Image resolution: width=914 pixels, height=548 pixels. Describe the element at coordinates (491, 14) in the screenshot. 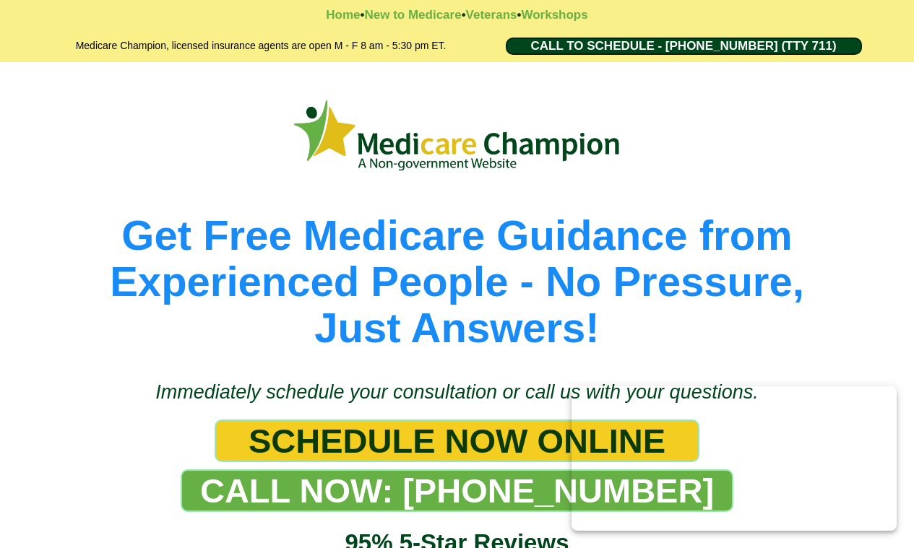

I see `strong: Veterans` at that location.